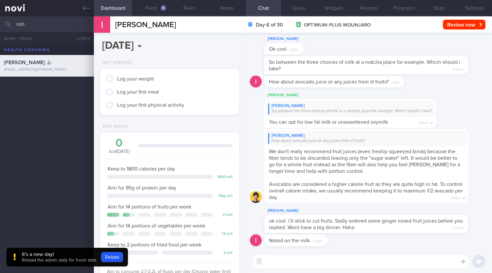  Describe the element at coordinates (396, 81) in the screenshot. I see `span: 1:31pm` at that location.